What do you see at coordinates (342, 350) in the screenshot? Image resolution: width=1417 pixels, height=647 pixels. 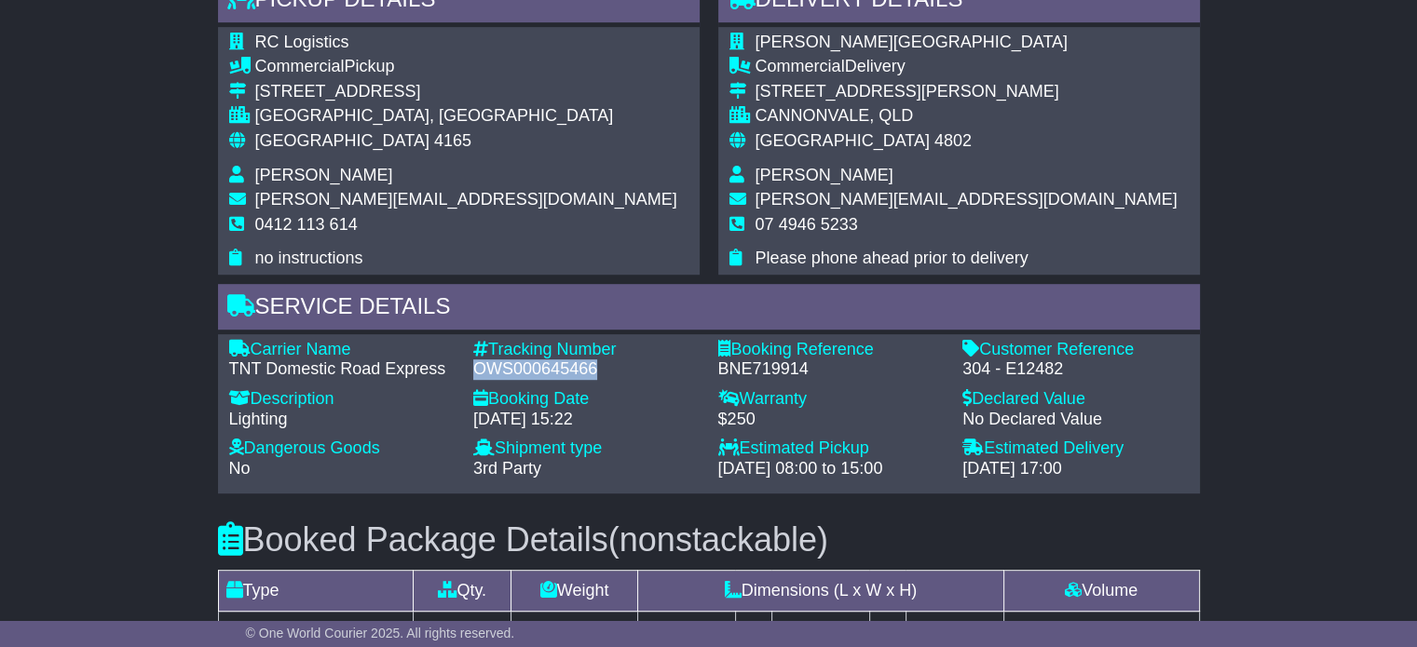 I see `div: Carrier Name` at bounding box center [342, 350].